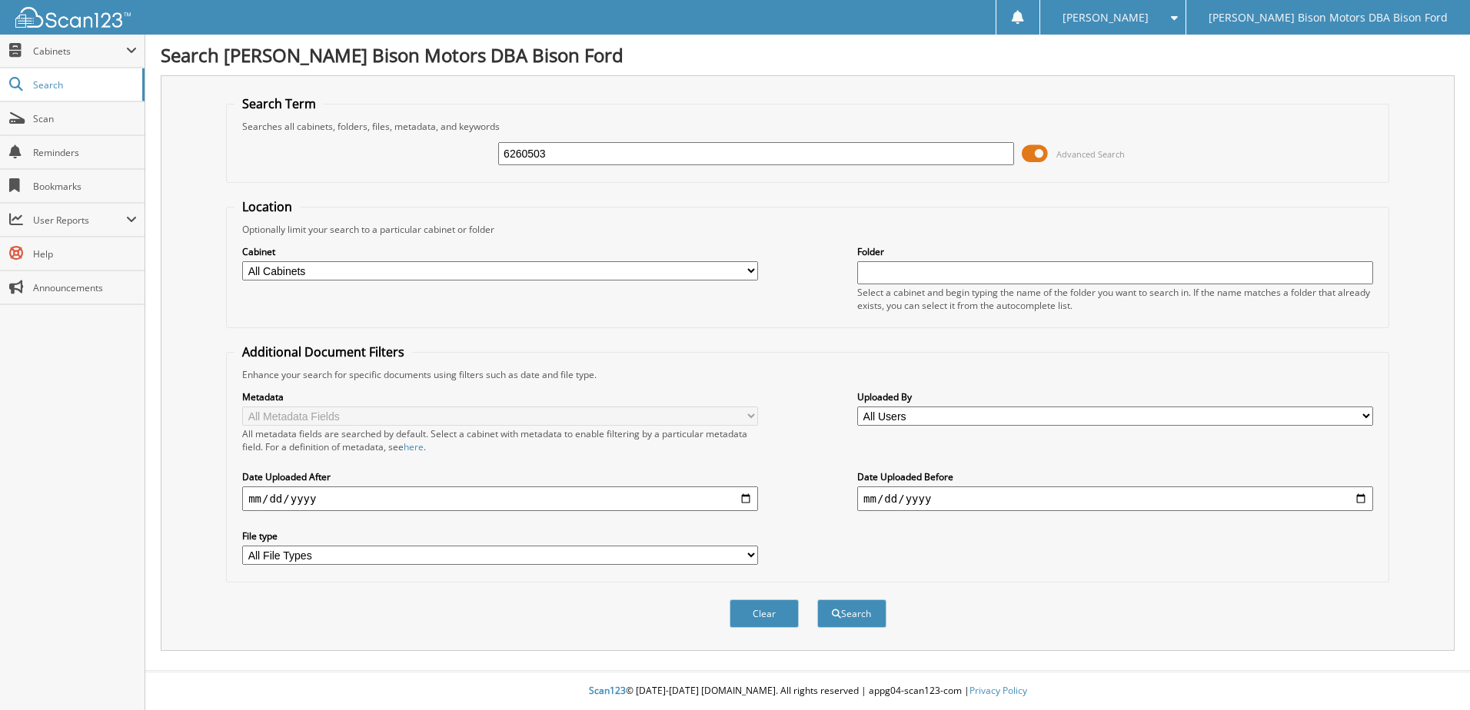  What do you see at coordinates (73, 17) in the screenshot?
I see `img: scan123-logo-white.svg` at bounding box center [73, 17].